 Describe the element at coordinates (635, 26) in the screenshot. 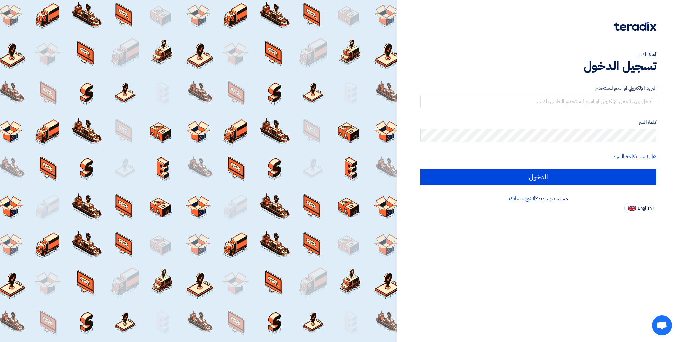

I see `img: Teradix logo` at that location.